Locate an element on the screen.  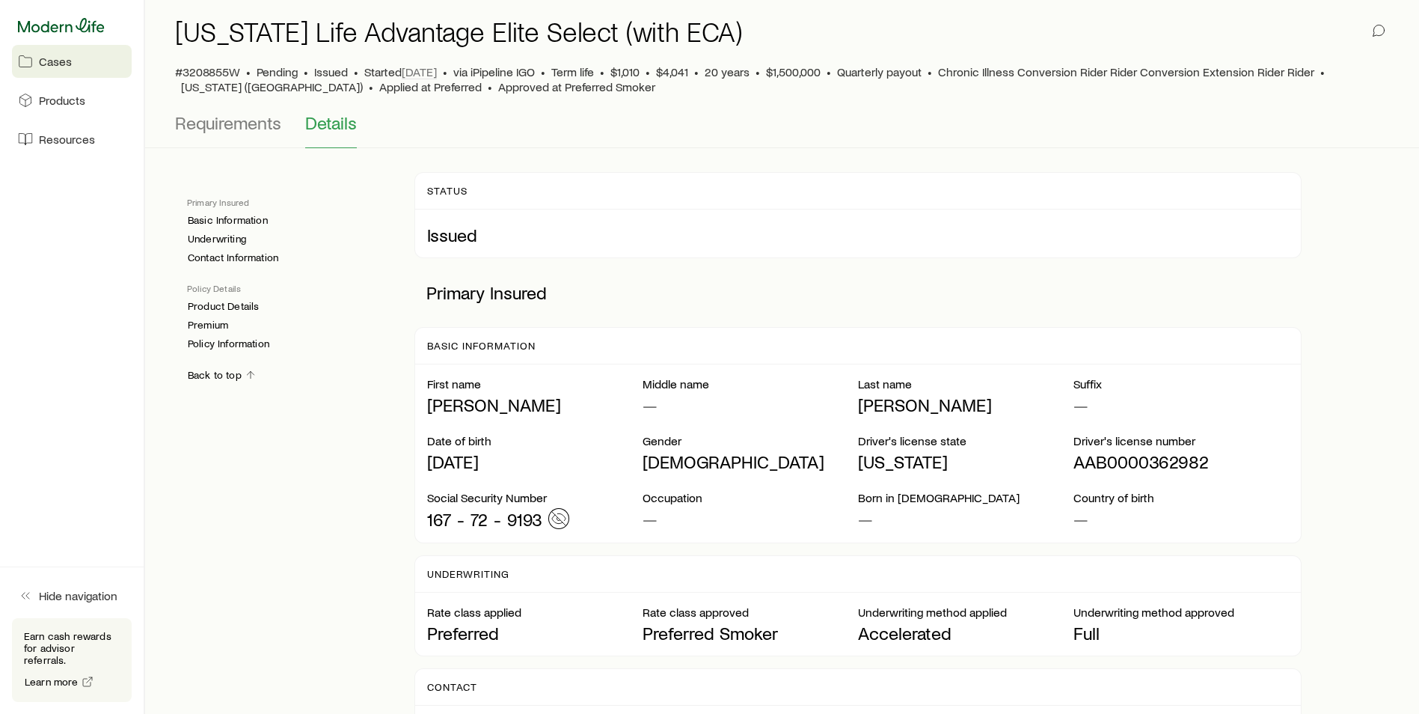
span: Resources is located at coordinates (67, 139).